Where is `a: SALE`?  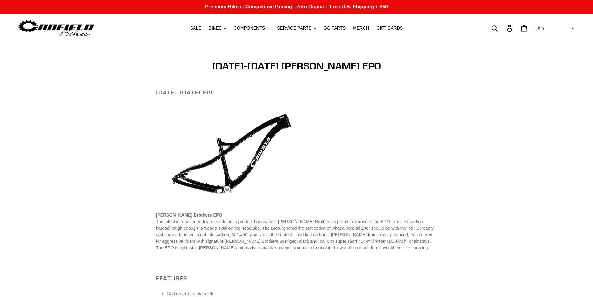 a: SALE is located at coordinates (196, 28).